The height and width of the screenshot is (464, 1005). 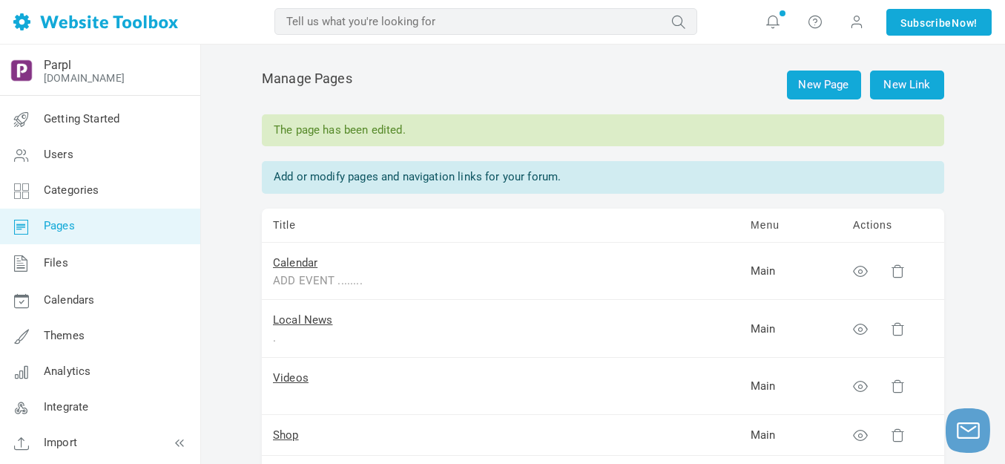 What do you see at coordinates (603, 177) in the screenshot?
I see `div: Add or modify pages and navigation links for your forum.` at bounding box center [603, 177].